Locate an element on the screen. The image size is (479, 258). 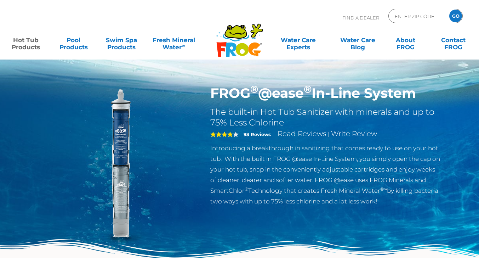
span: 4 is located at coordinates (221, 134).